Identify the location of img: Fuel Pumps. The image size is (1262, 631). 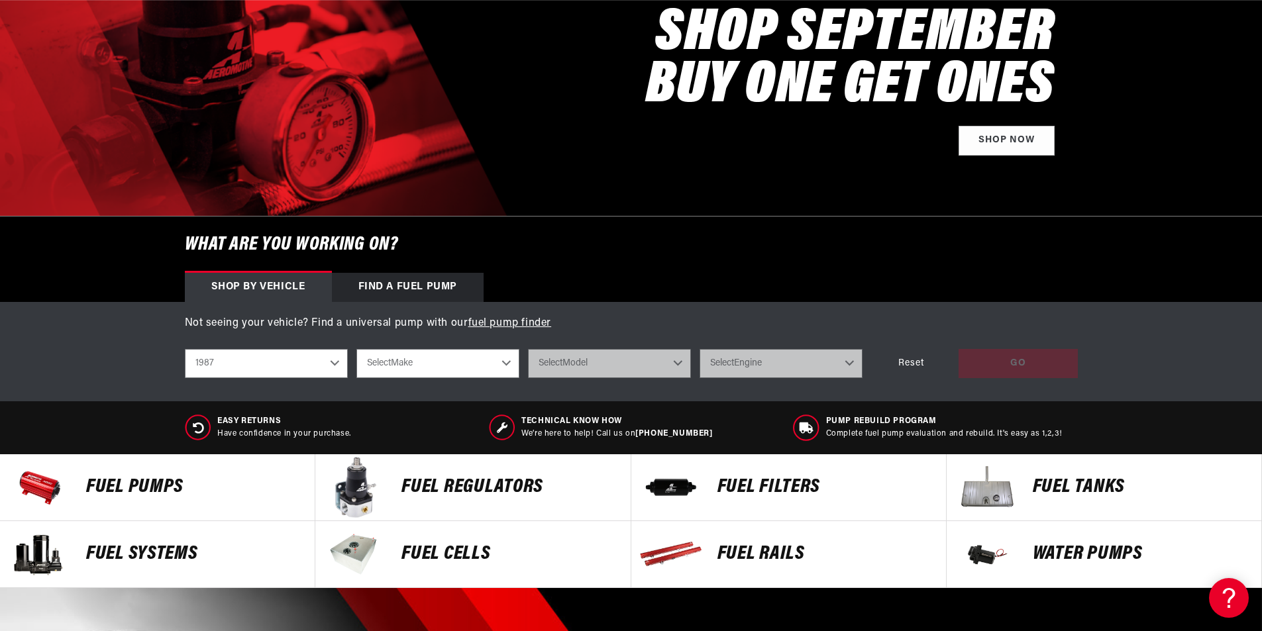
(40, 488).